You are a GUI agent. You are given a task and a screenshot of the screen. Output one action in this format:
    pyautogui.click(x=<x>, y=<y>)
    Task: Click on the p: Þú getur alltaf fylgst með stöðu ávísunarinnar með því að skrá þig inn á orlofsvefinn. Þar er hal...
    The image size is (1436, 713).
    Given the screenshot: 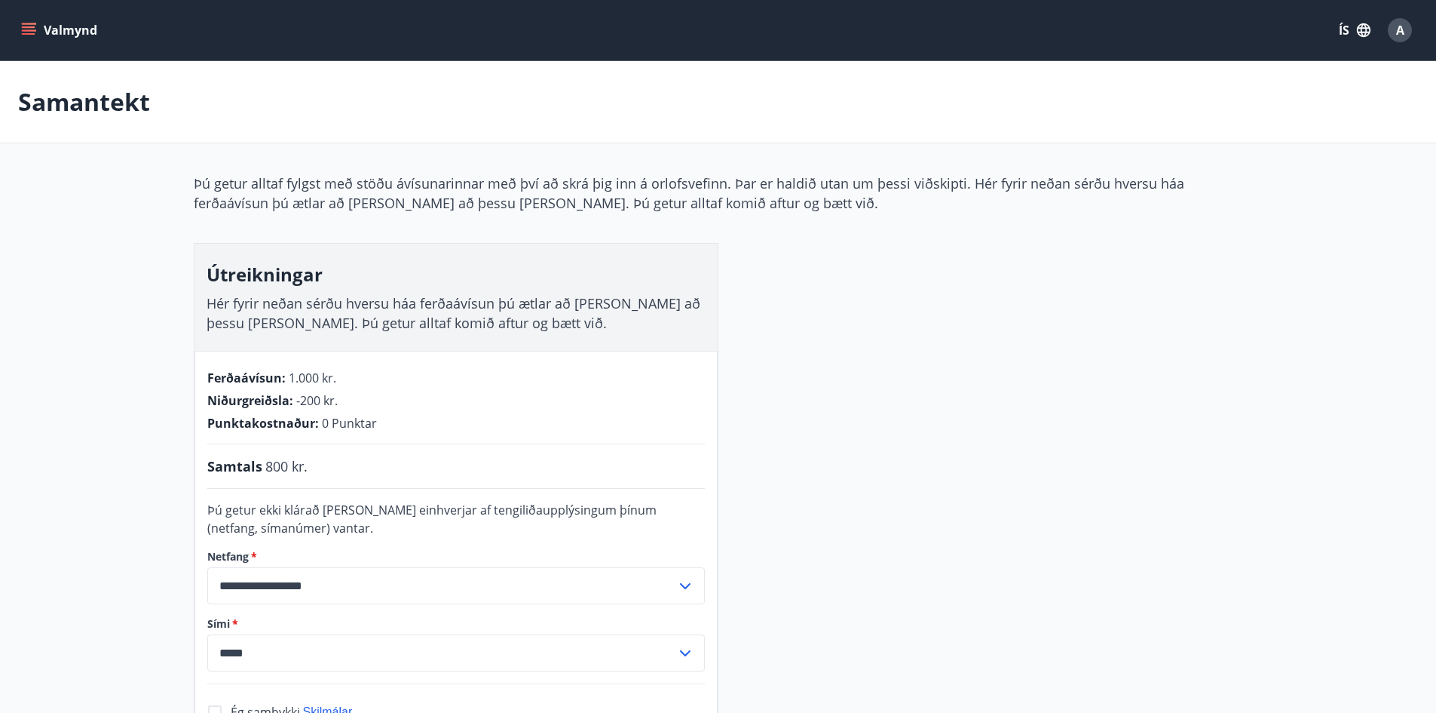 What is the action you would take?
    pyautogui.click(x=719, y=193)
    